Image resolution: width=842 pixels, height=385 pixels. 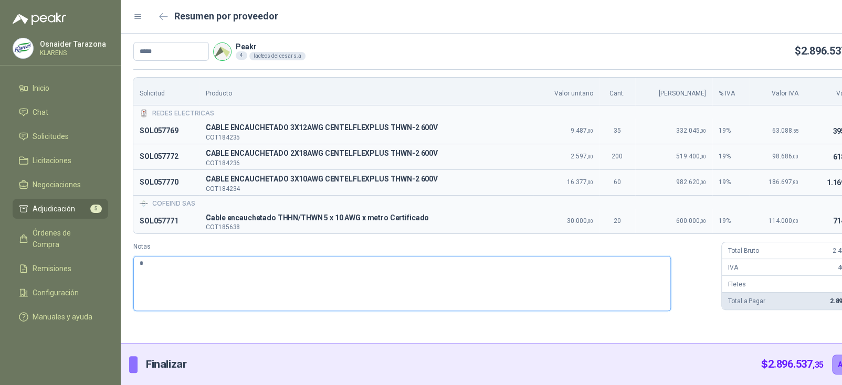 What do you see at coordinates (785, 156) in the screenshot?
I see `span: 98.686` at bounding box center [785, 156].